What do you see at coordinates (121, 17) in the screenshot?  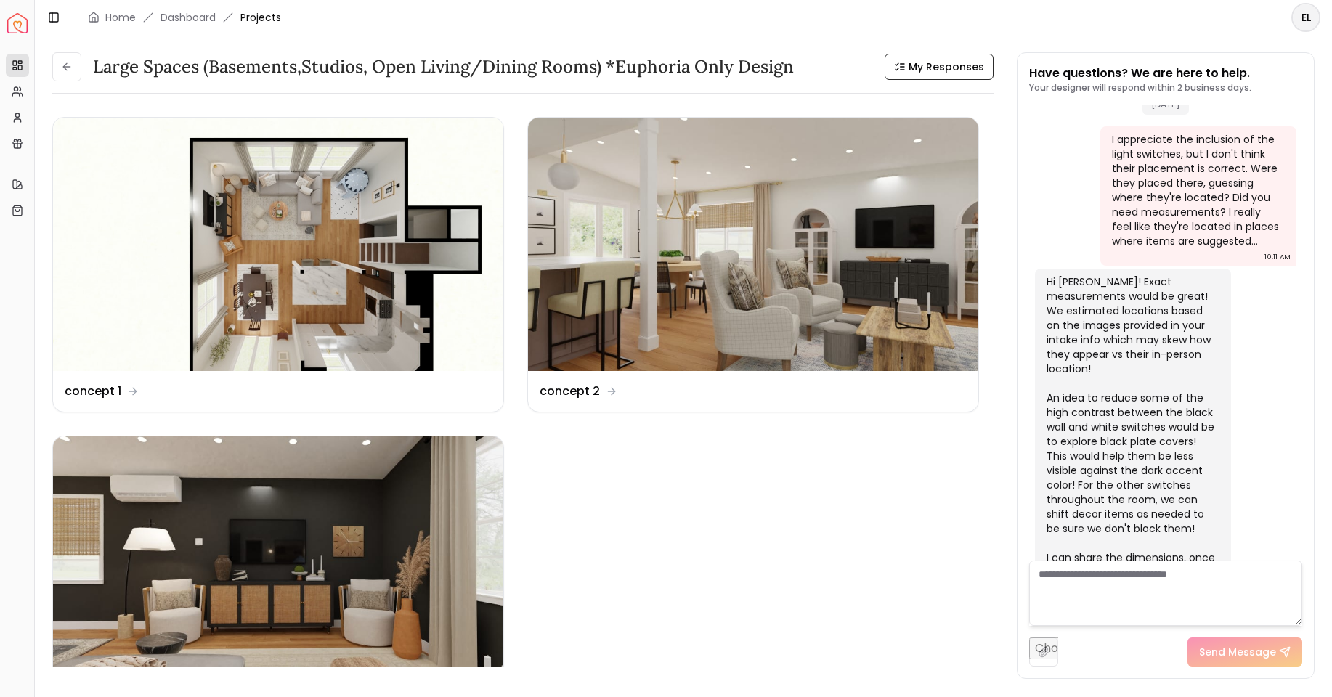 I see `a: Home` at bounding box center [121, 17].